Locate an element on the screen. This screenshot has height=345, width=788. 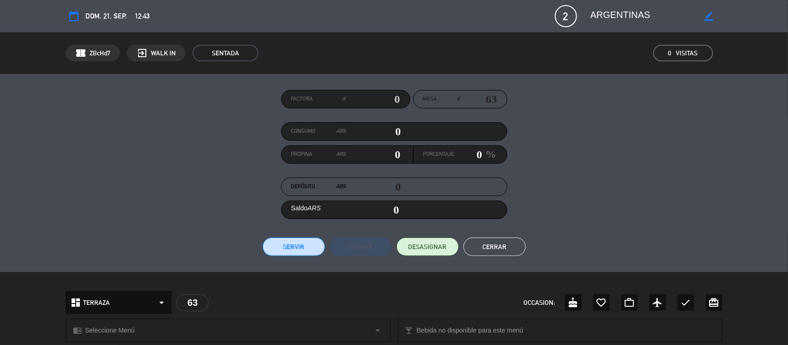
i: airplanemode_active is located at coordinates (658, 303).